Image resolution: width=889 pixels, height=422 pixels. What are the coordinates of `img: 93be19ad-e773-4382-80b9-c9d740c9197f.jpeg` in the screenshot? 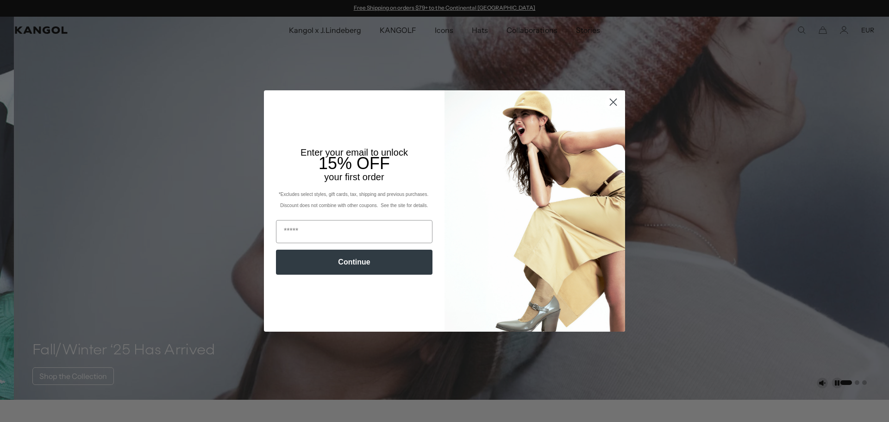 It's located at (535, 211).